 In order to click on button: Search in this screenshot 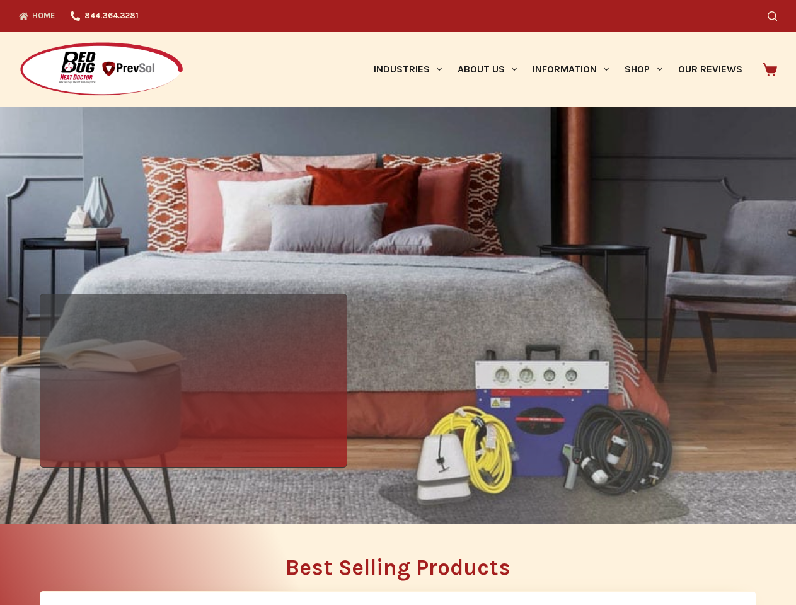, I will do `click(772, 16)`.